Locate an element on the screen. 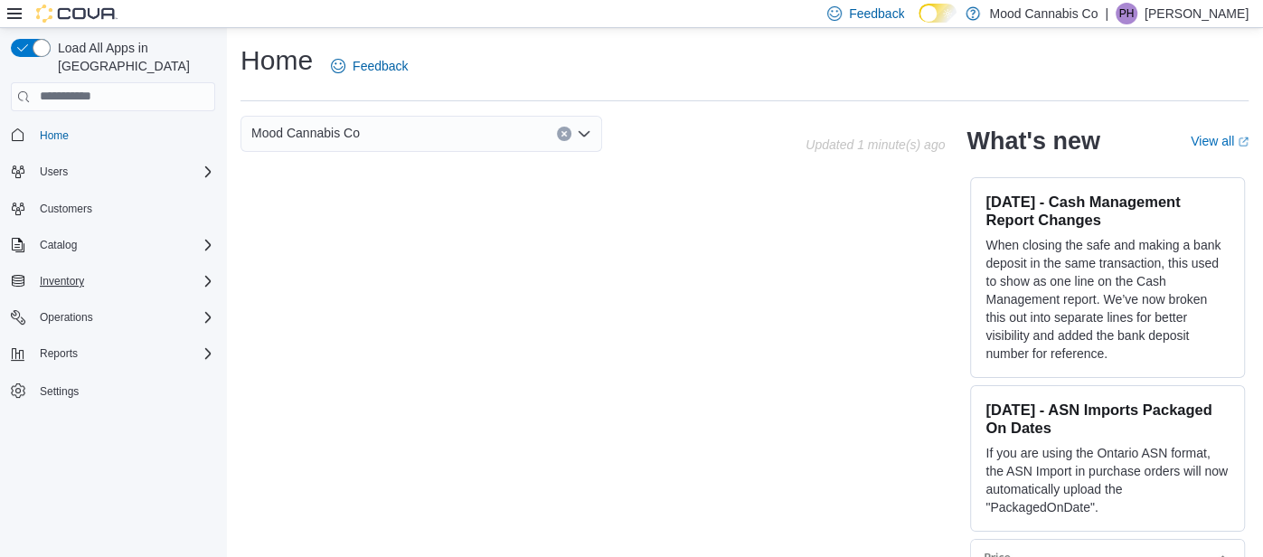 The width and height of the screenshot is (1263, 557). a: View allExternal link is located at coordinates (1219, 141).